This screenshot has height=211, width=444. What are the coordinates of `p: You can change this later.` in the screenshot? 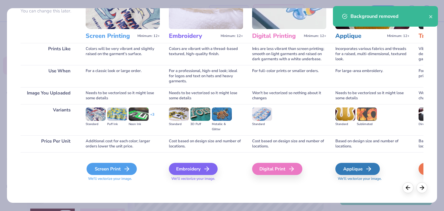 It's located at (48, 11).